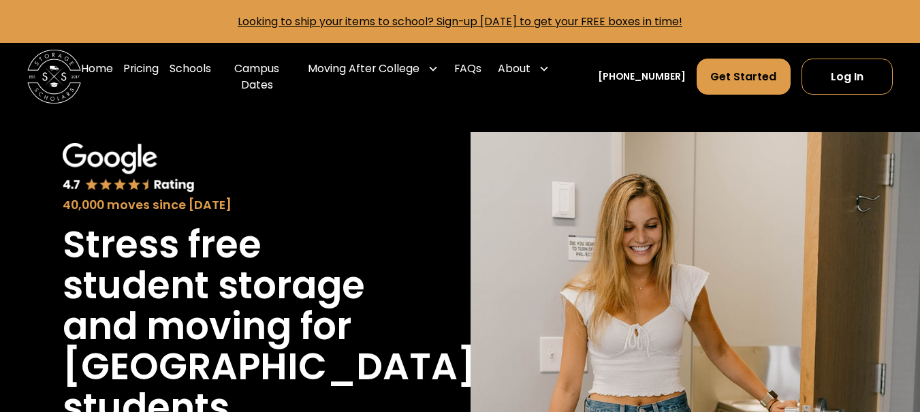  I want to click on h1: Stress free student storage and moving for, so click(224, 285).